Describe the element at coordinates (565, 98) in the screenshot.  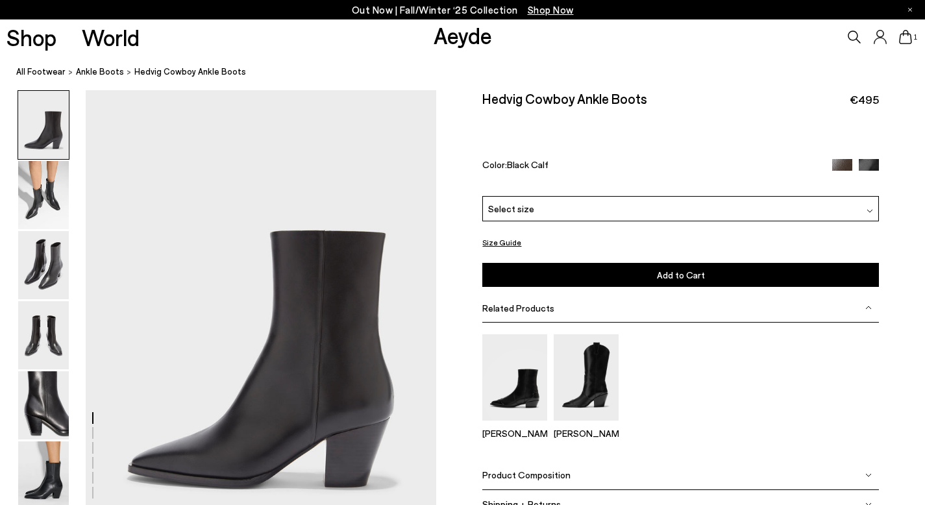
I see `h2: Hedvig Cowboy Ankle Boots` at that location.